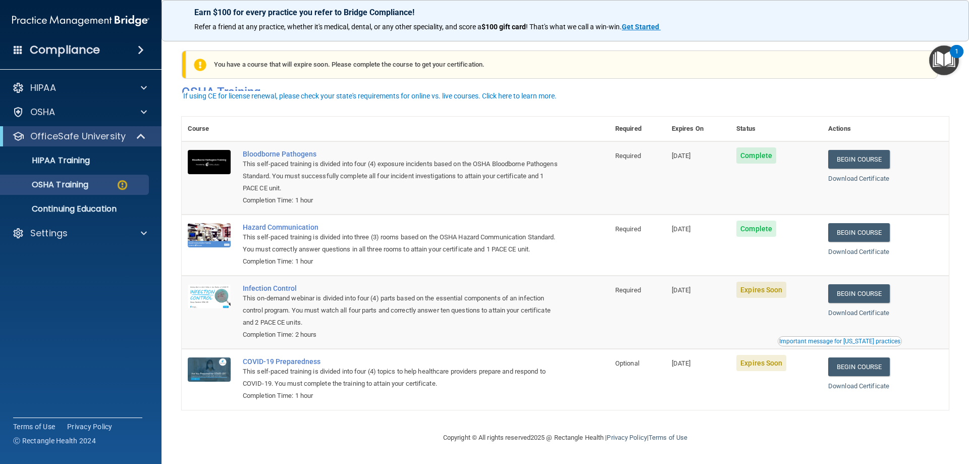 The image size is (969, 464). Describe the element at coordinates (200, 65) in the screenshot. I see `img: exclamation-circle-solid-warning.7ed2984d.png` at that location.